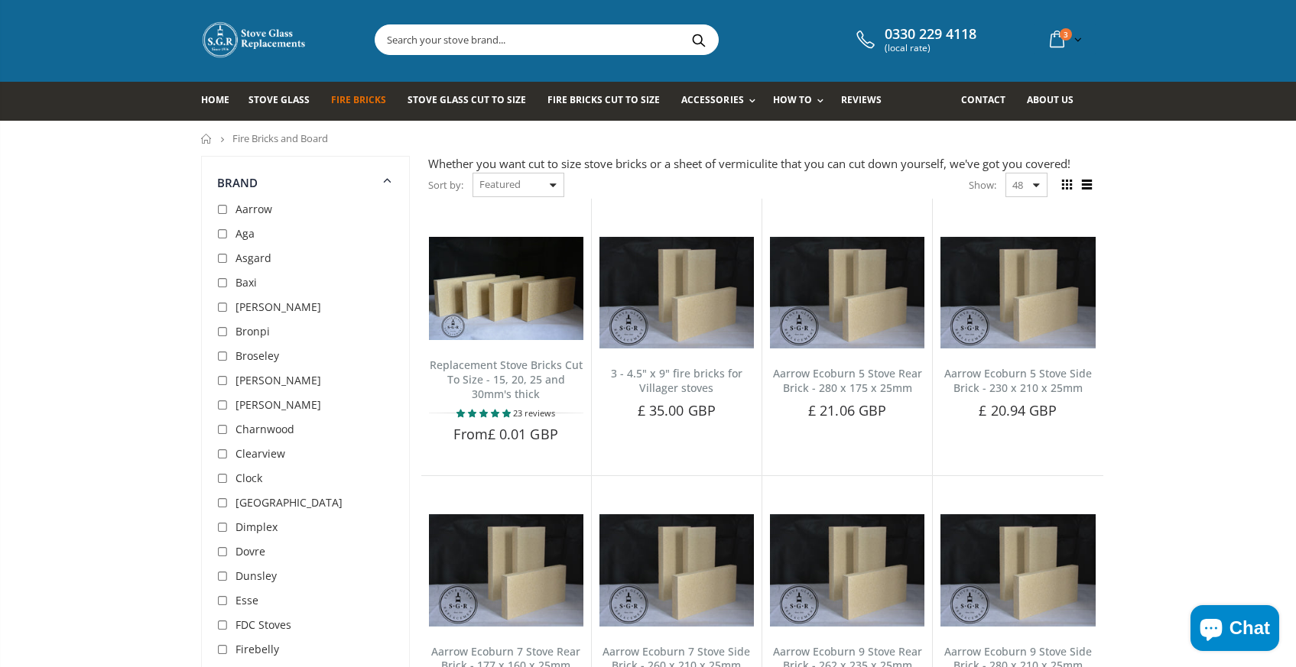  What do you see at coordinates (534, 413) in the screenshot?
I see `span: 23 reviews` at bounding box center [534, 413].